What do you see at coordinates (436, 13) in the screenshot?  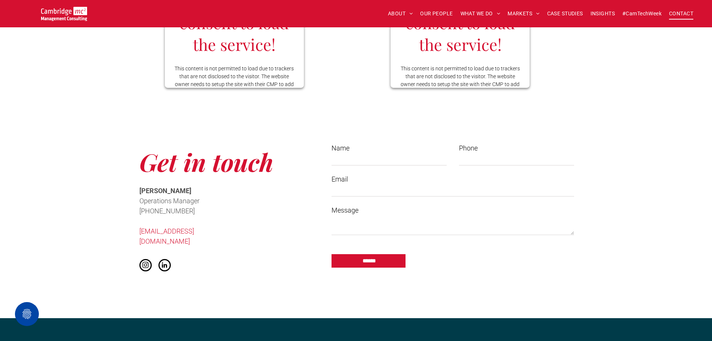 I see `a: OUR PEOPLE` at bounding box center [436, 13].